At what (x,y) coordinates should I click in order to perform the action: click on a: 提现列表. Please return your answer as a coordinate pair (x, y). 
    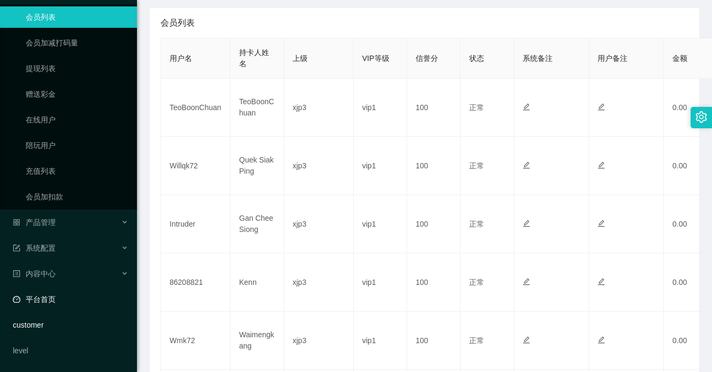
    Looking at the image, I should click on (77, 68).